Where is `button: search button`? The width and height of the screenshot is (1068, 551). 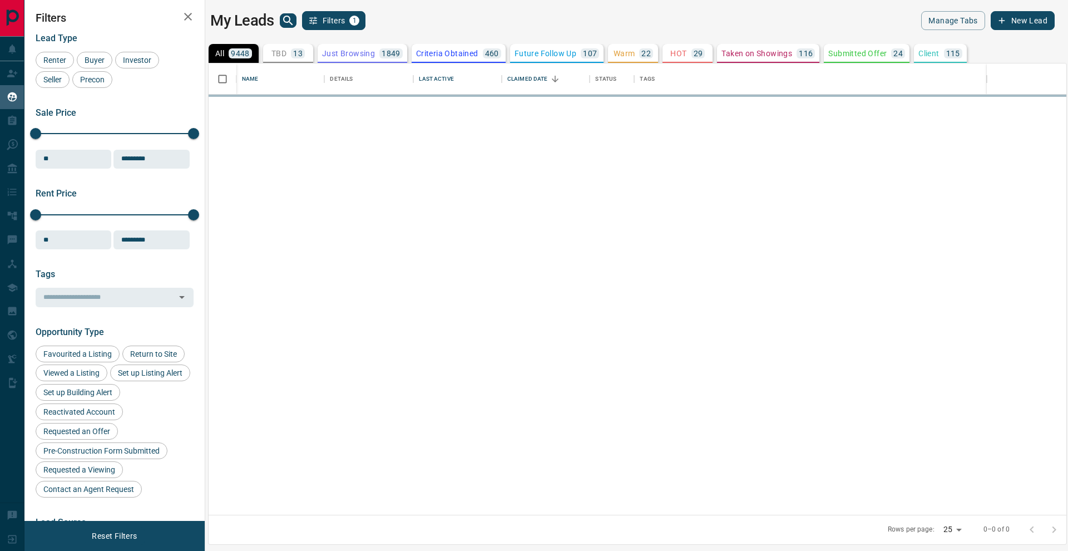
button: search button is located at coordinates (288, 21).